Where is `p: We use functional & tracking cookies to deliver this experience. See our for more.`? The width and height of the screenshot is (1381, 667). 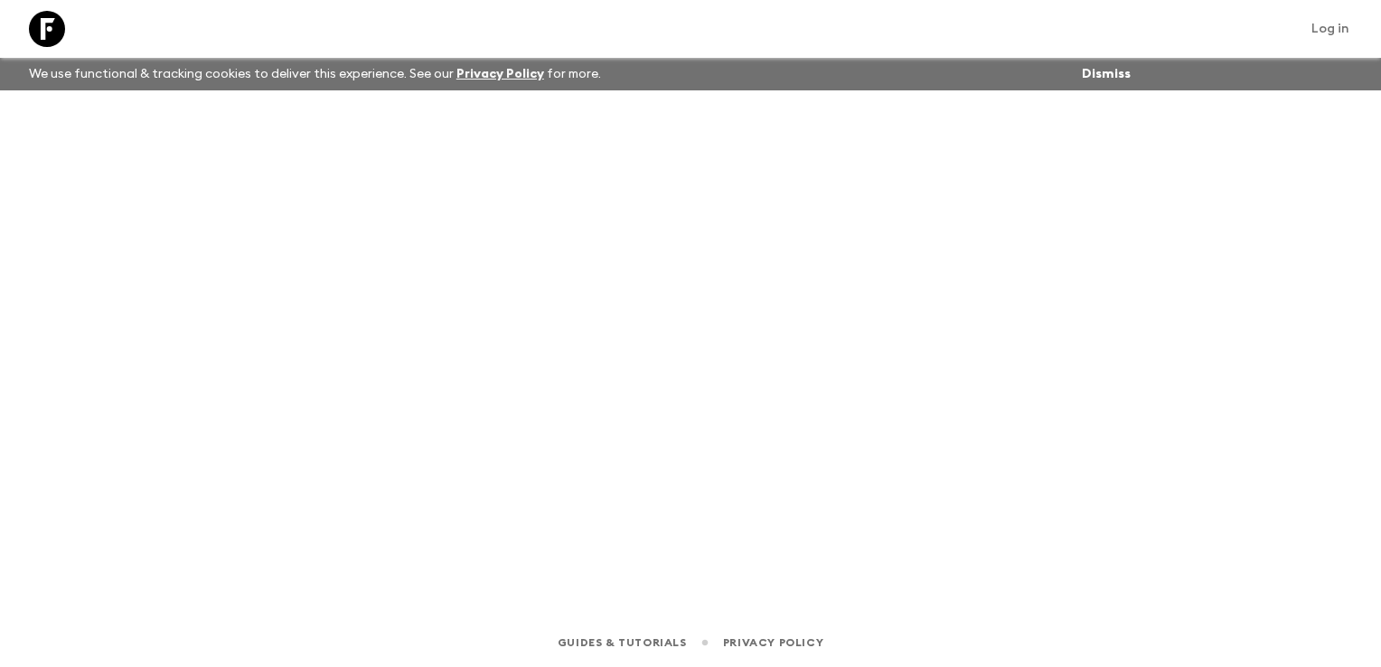 p: We use functional & tracking cookies to deliver this experience. See our for more. is located at coordinates (315, 74).